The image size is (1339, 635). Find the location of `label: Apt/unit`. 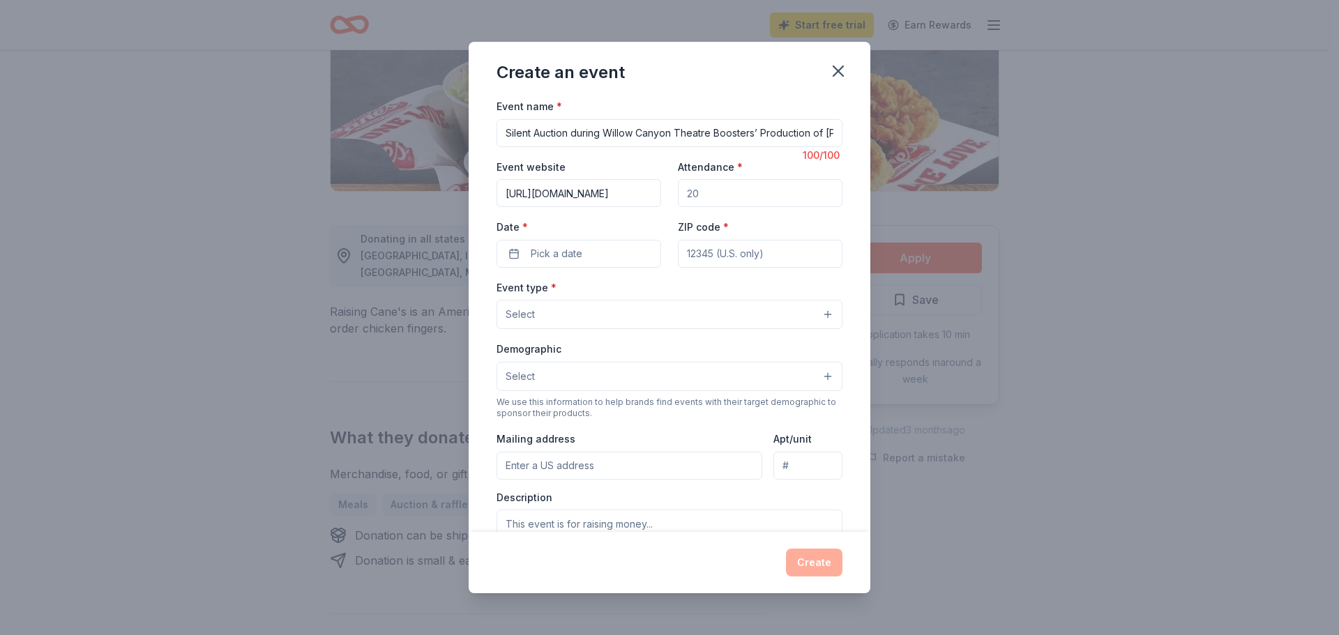

label: Apt/unit is located at coordinates (792, 439).